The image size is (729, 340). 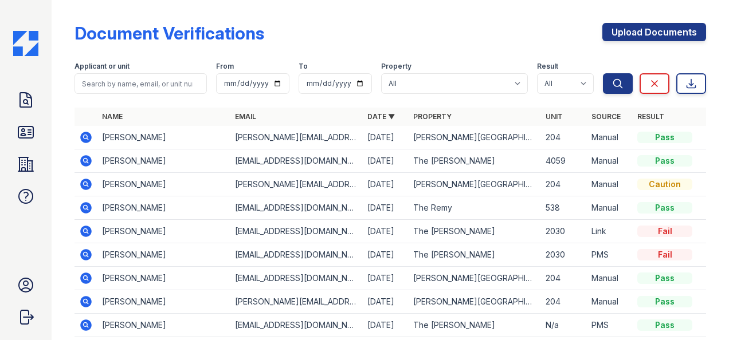 I want to click on a: Property, so click(x=432, y=116).